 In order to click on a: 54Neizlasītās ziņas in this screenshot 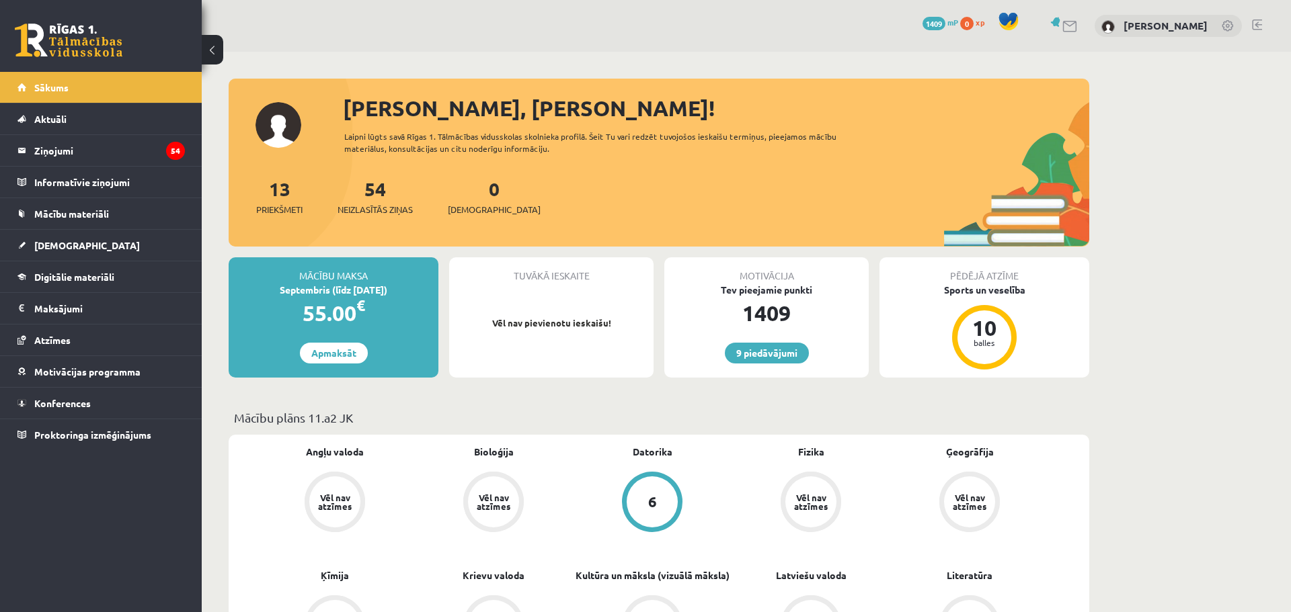, I will do `click(375, 196)`.